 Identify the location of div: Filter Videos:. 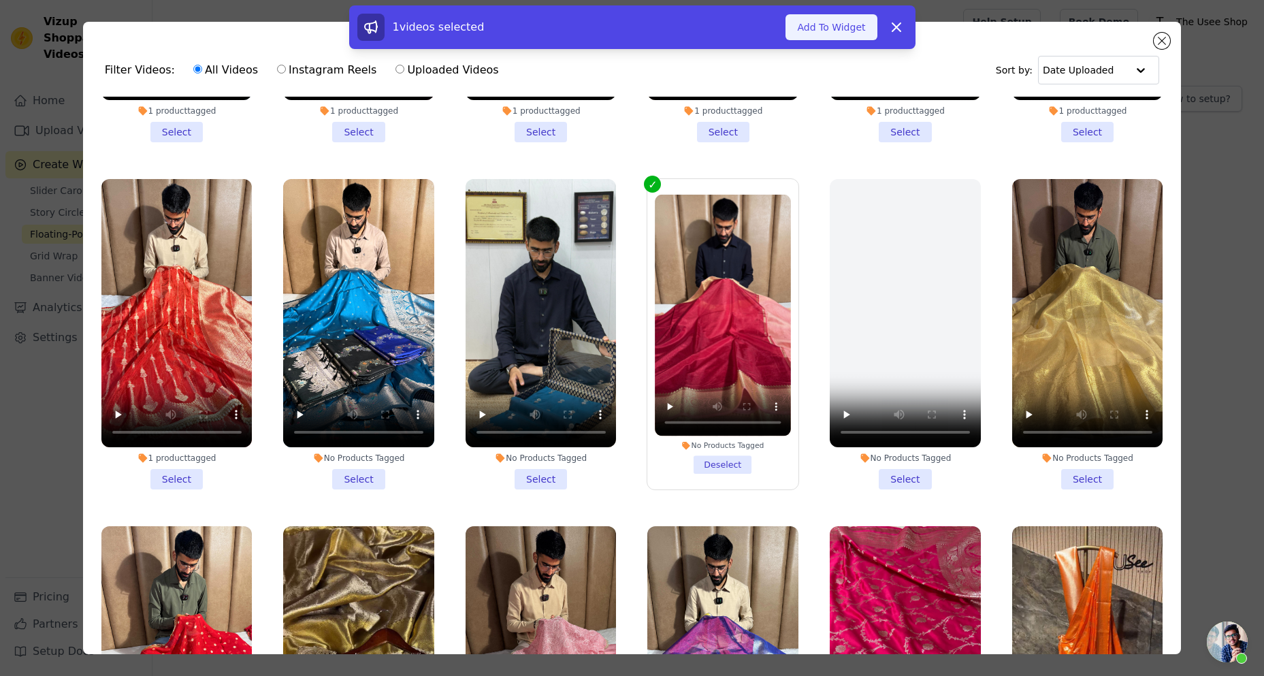
(306, 70).